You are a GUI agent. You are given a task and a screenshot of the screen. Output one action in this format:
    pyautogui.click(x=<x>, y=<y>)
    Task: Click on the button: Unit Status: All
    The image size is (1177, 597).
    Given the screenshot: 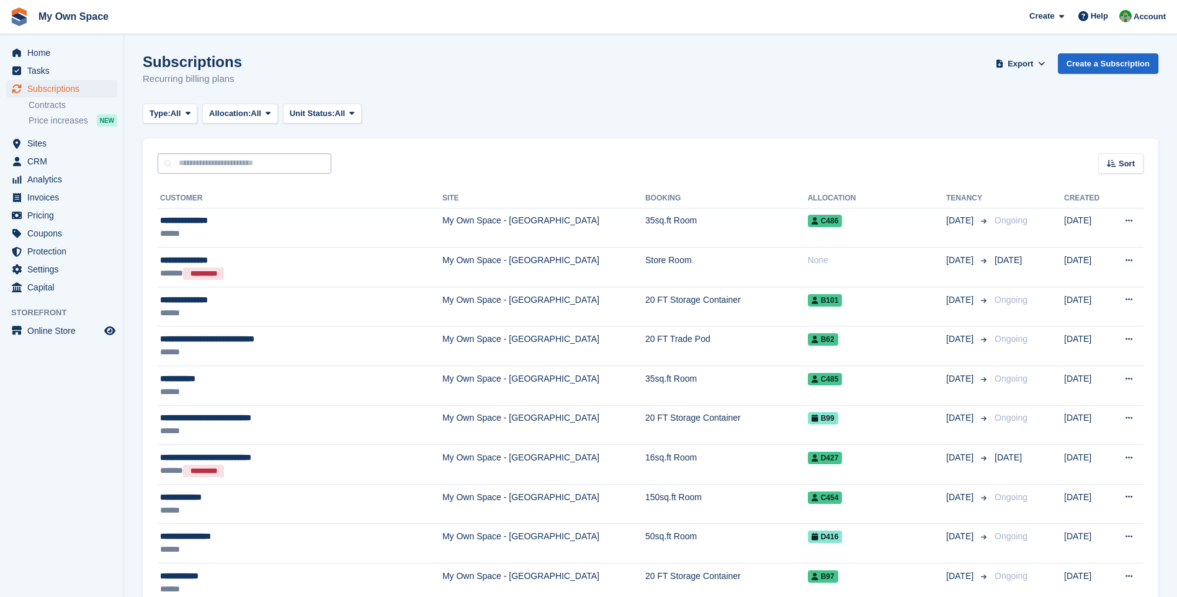 What is the action you would take?
    pyautogui.click(x=322, y=114)
    